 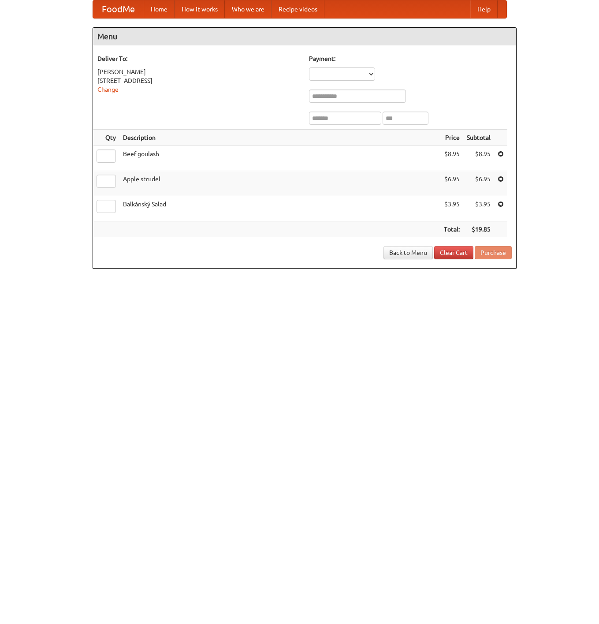 I want to click on a: Home, so click(x=159, y=9).